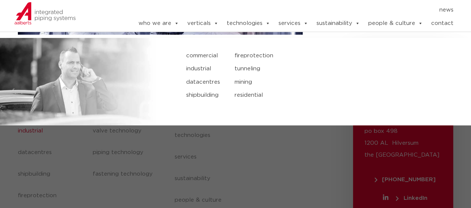  Describe the element at coordinates (126, 153) in the screenshot. I see `a: piping technology` at that location.